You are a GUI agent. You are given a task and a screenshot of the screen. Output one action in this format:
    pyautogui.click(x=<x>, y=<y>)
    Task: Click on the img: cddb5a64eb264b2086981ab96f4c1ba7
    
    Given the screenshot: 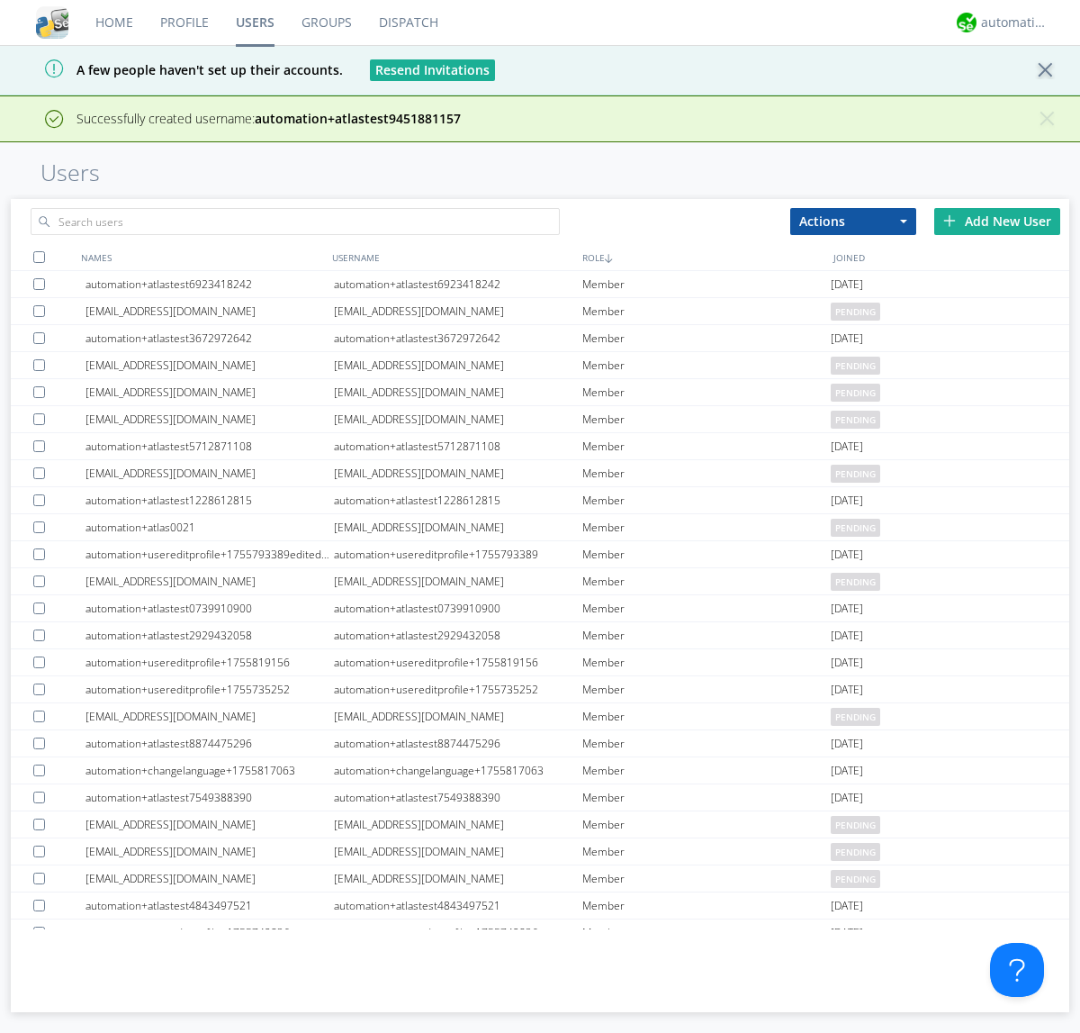 What is the action you would take?
    pyautogui.click(x=52, y=23)
    